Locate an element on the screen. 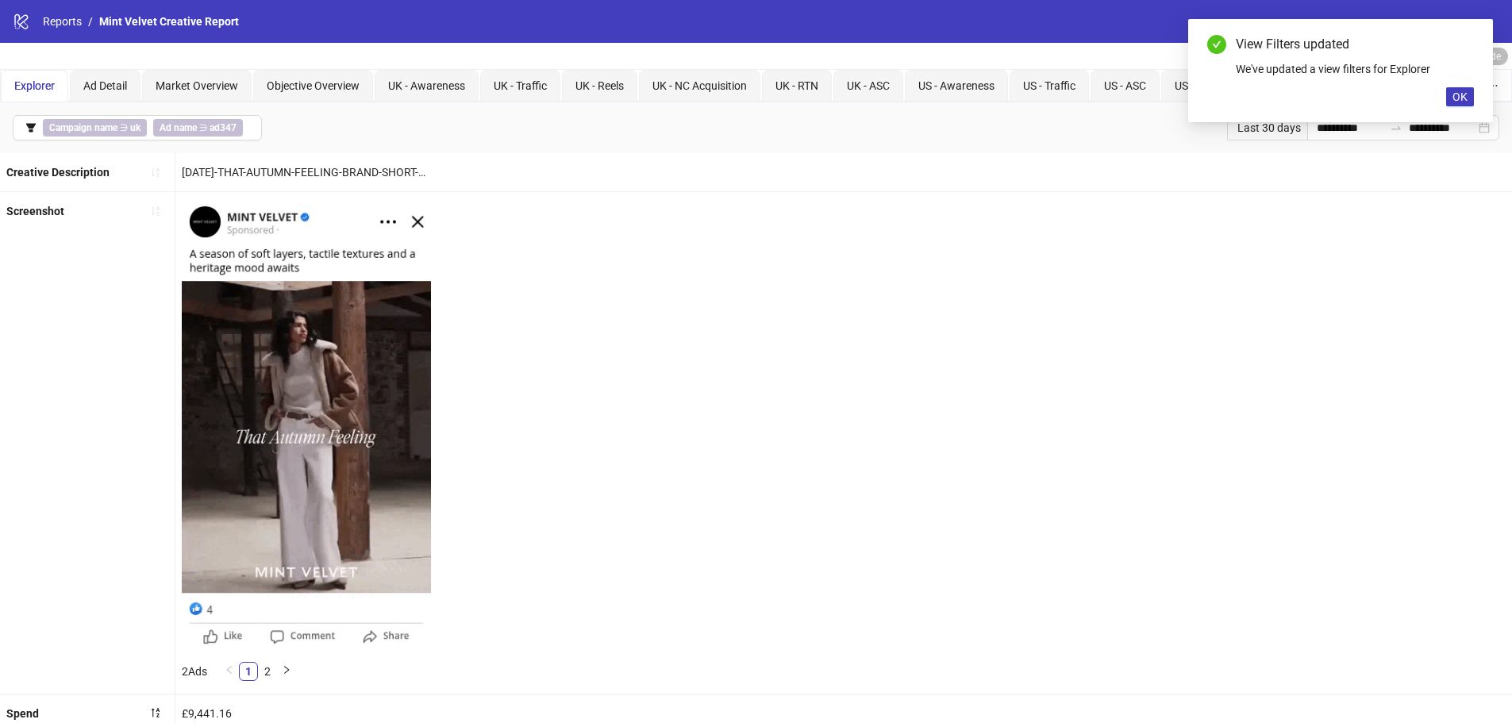 The width and height of the screenshot is (1512, 723). span: US - Traffic is located at coordinates (1049, 86).